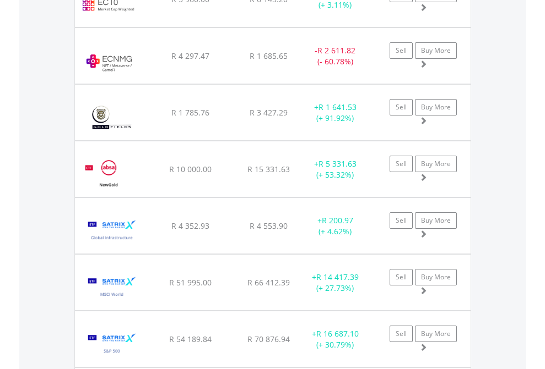 The width and height of the screenshot is (545, 369). I want to click on div: + (+ 27.73%), so click(335, 283).